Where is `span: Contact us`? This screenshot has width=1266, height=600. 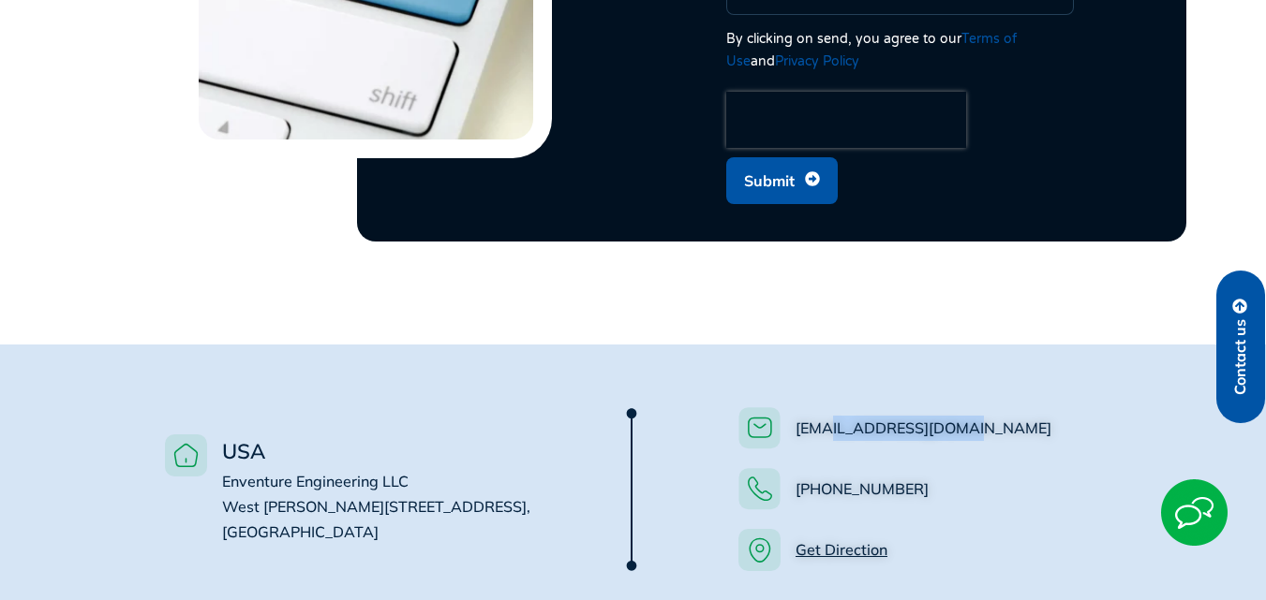
span: Contact us is located at coordinates (1240, 357).